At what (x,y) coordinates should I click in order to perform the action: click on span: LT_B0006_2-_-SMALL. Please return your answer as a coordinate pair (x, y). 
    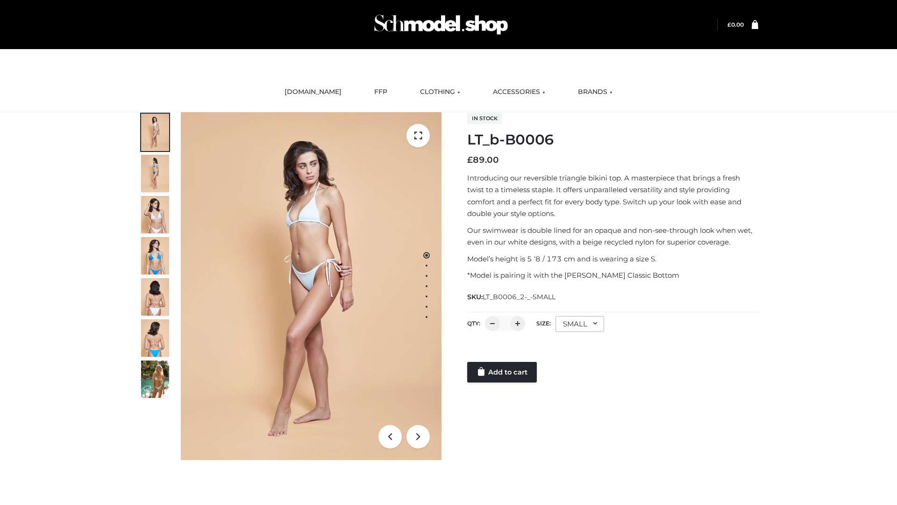
    Looking at the image, I should click on (519, 297).